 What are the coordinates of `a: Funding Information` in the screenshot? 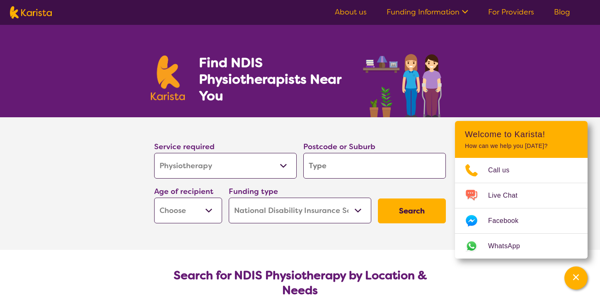 It's located at (427, 12).